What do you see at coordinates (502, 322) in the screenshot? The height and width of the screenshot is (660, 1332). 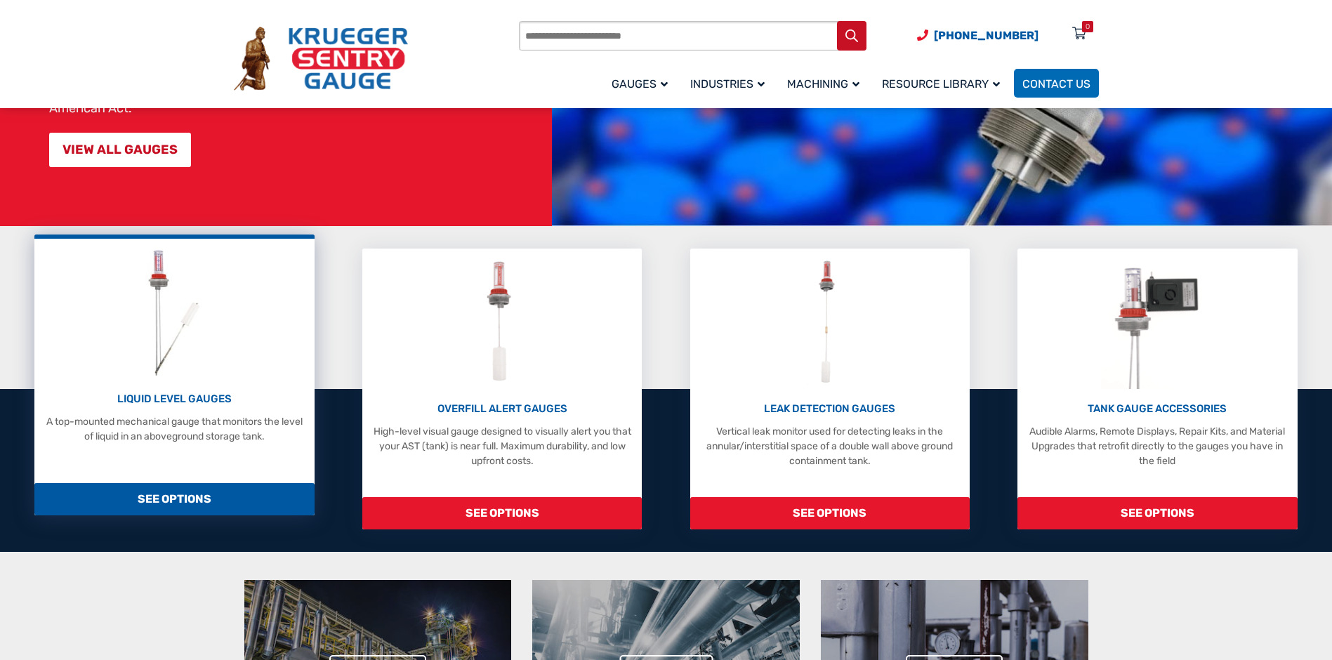 I see `img: Overfill Alert Gauges` at bounding box center [502, 322].